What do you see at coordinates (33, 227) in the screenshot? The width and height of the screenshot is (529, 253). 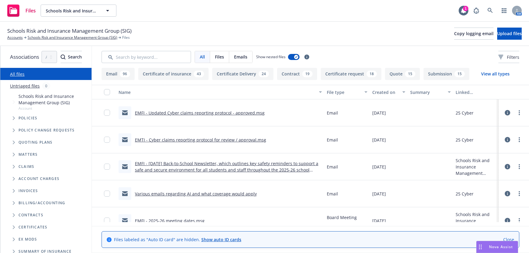 I see `span: Certificates` at bounding box center [33, 227].